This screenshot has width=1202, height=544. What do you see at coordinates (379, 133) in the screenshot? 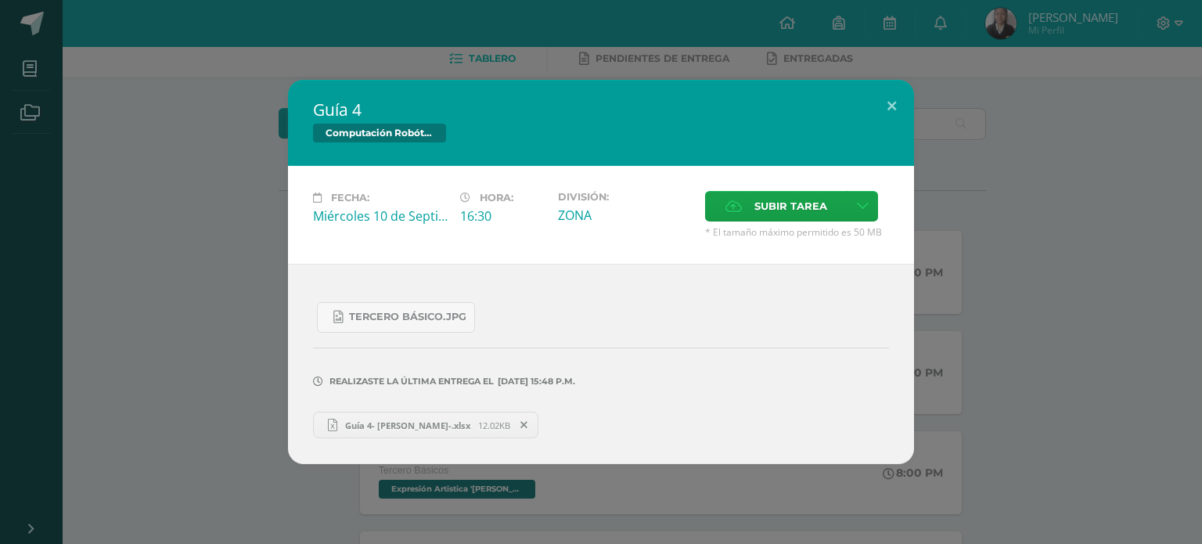
I see `span: Computación Robótica` at bounding box center [379, 133].